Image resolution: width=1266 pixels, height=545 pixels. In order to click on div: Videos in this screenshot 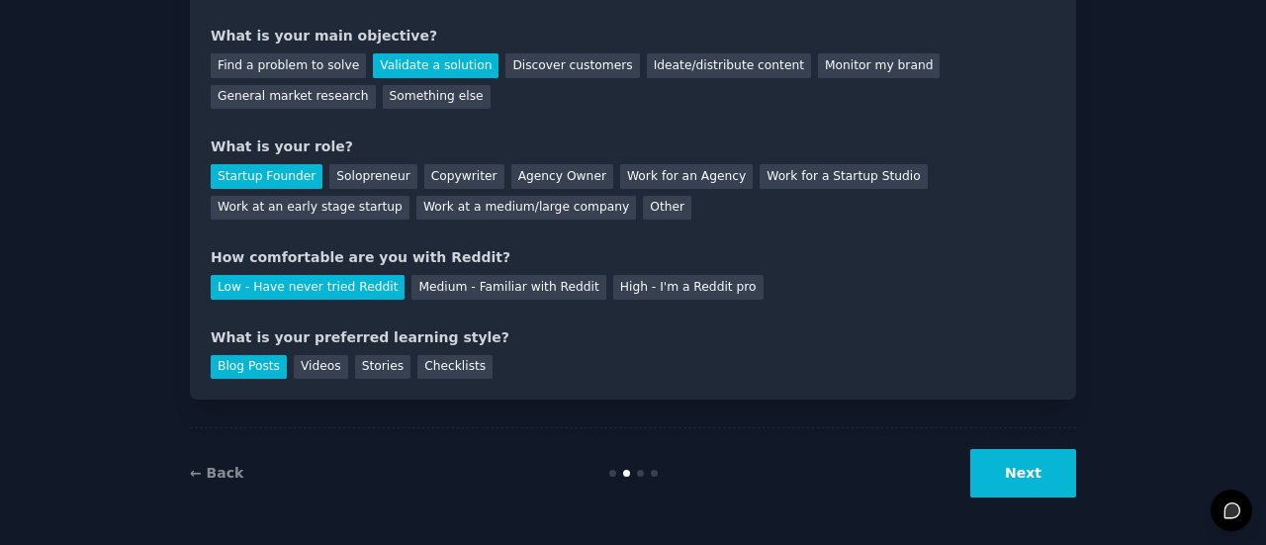, I will do `click(321, 367)`.